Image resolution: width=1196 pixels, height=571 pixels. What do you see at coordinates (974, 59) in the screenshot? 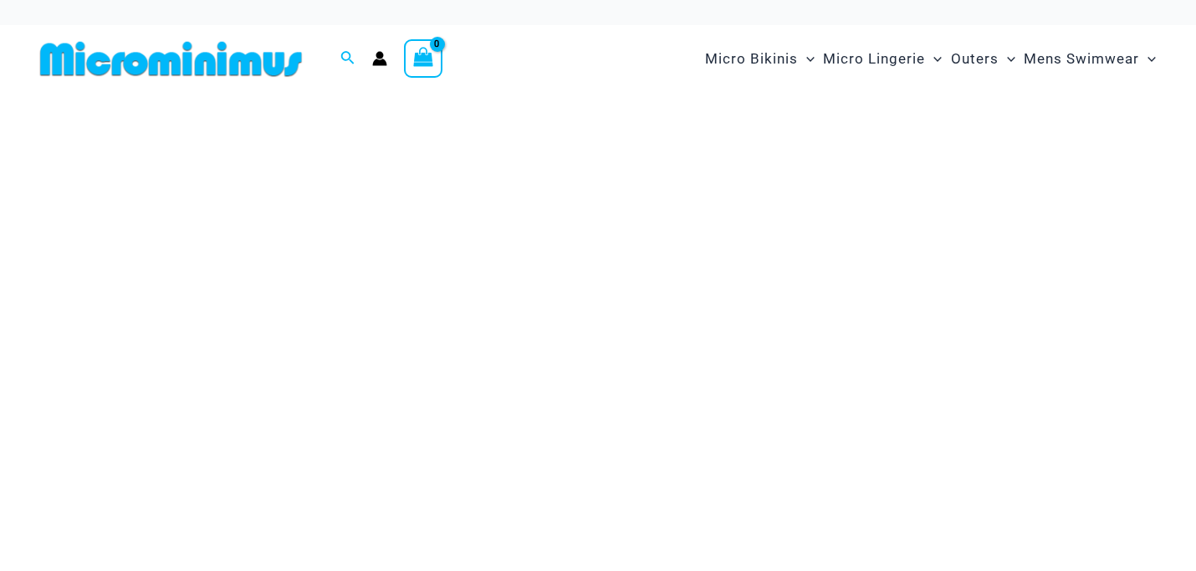
I see `span: Outers` at bounding box center [974, 59].